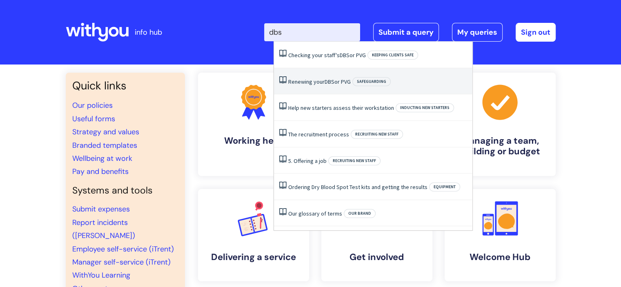 The width and height of the screenshot is (621, 287). I want to click on a: Branded templates, so click(104, 145).